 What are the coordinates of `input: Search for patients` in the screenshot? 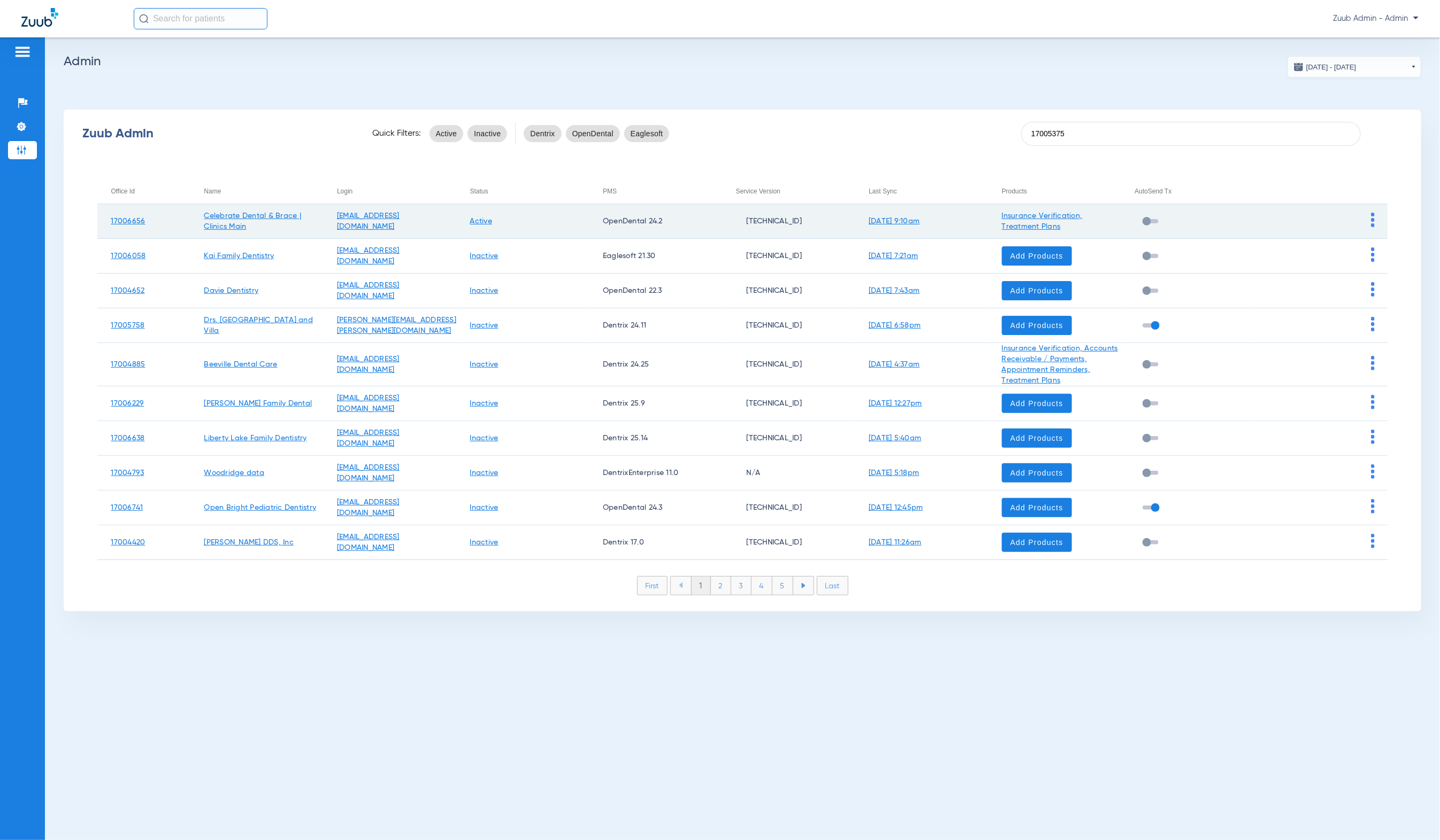 It's located at (201, 19).